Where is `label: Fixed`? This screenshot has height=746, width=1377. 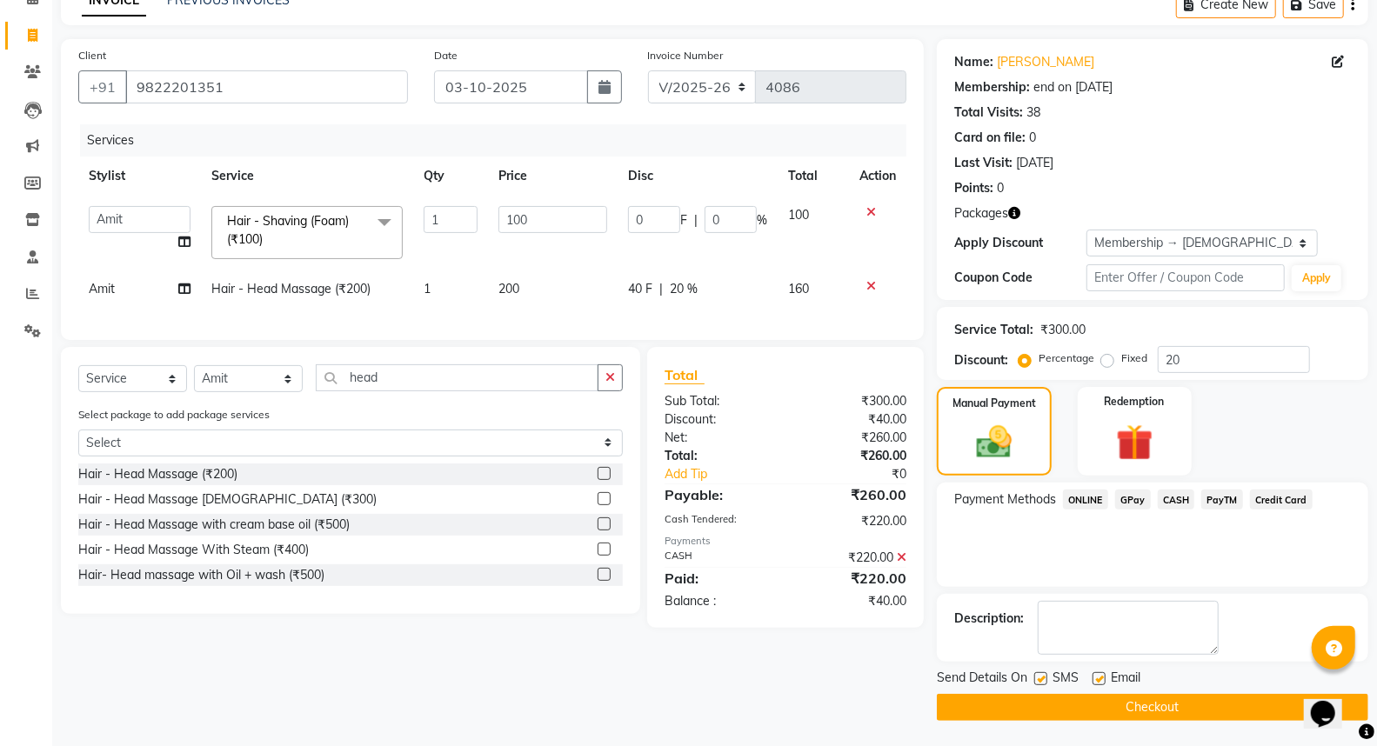
label: Fixed is located at coordinates (1134, 358).